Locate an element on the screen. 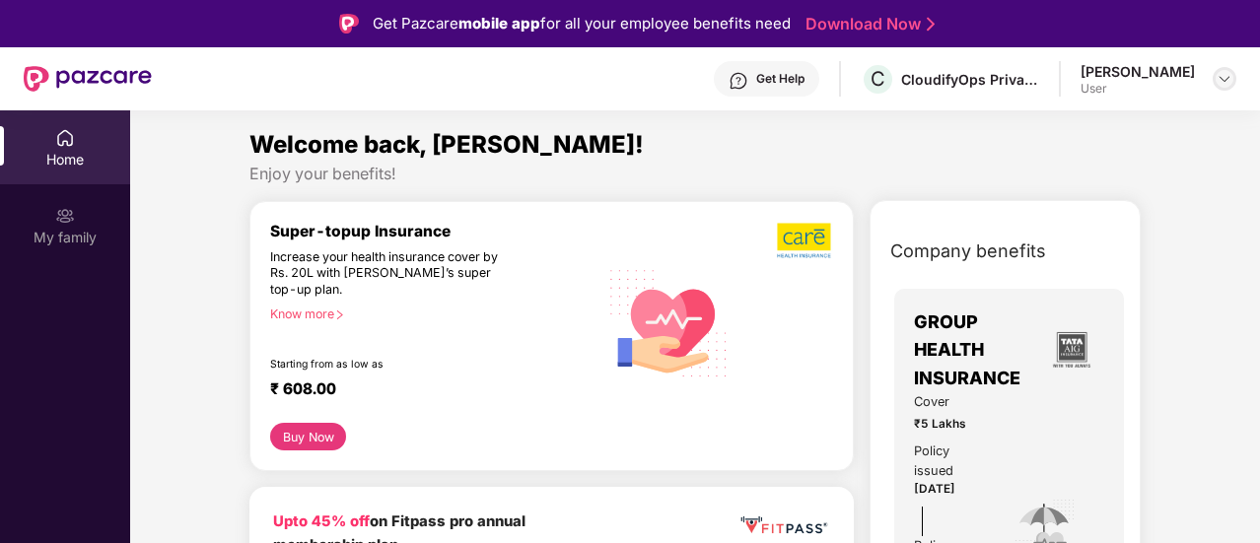 This screenshot has width=1260, height=543. div: User is located at coordinates (1138, 89).